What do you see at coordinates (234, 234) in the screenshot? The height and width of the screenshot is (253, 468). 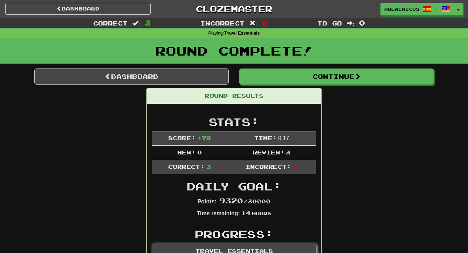 I see `h2: Progress:` at bounding box center [234, 234].